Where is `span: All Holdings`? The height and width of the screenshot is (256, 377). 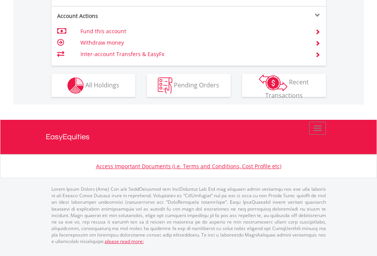
span: All Holdings is located at coordinates (102, 85).